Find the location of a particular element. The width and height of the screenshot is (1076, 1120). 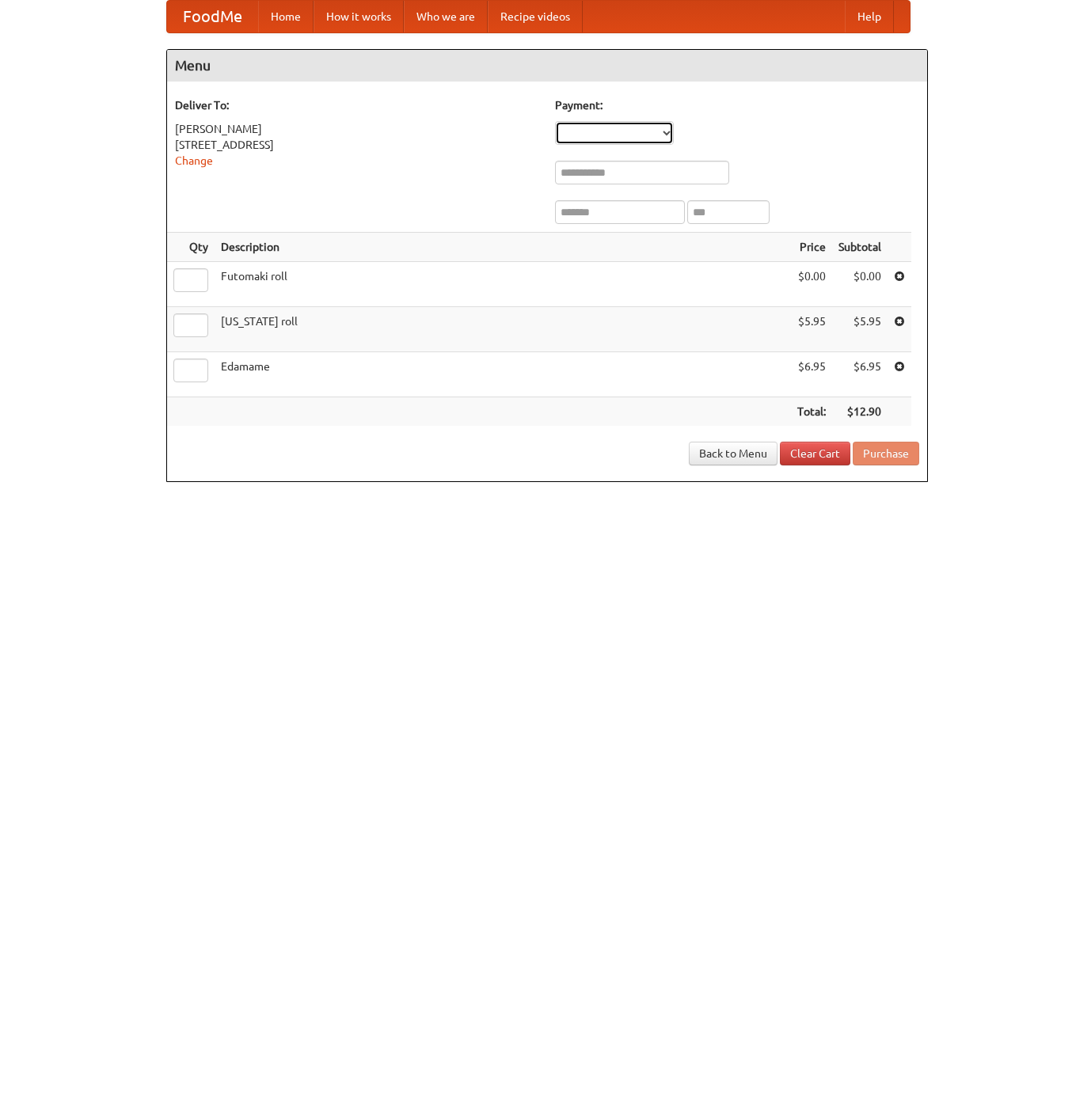

a: Home is located at coordinates (286, 17).